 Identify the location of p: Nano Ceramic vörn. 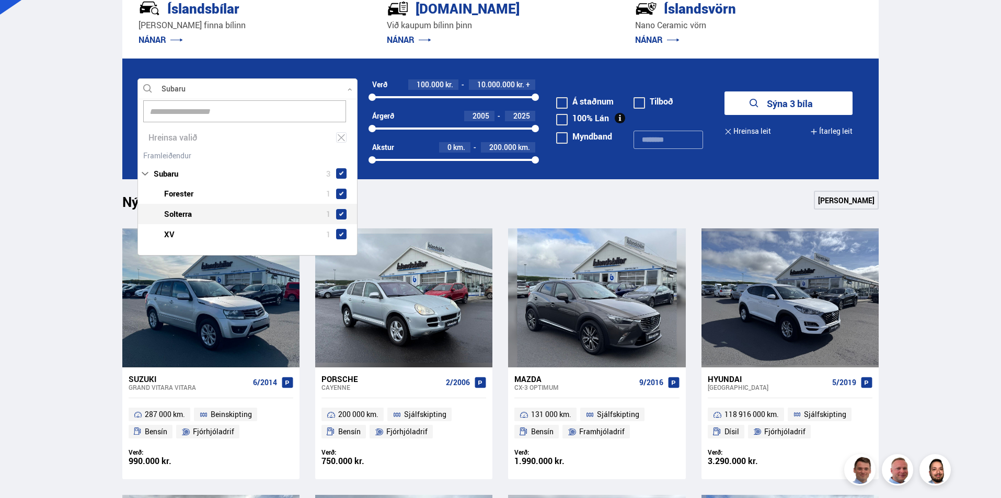
(748, 25).